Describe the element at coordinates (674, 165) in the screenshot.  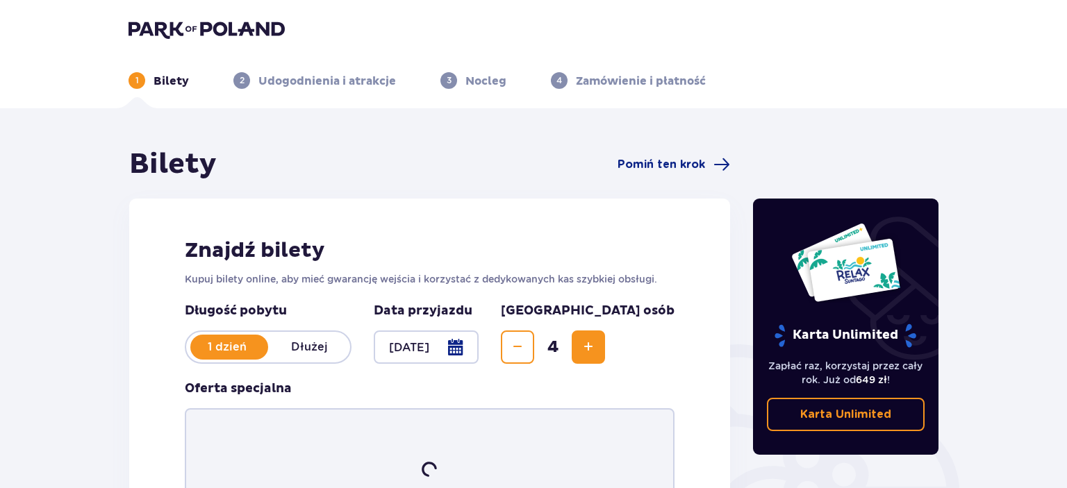
I see `a: Pomiń ten krok` at that location.